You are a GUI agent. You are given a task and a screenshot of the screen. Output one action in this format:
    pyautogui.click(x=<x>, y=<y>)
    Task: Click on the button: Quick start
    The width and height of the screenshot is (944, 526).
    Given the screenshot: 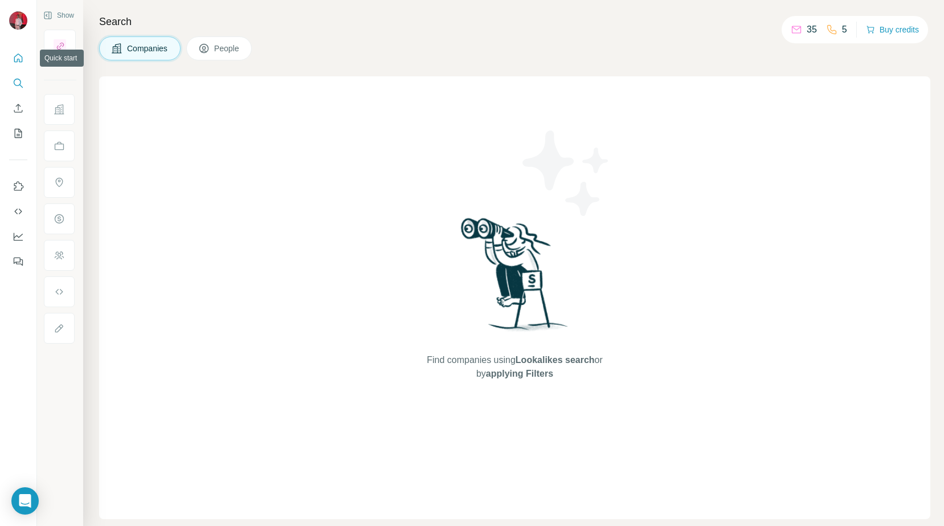 What is the action you would take?
    pyautogui.click(x=18, y=58)
    